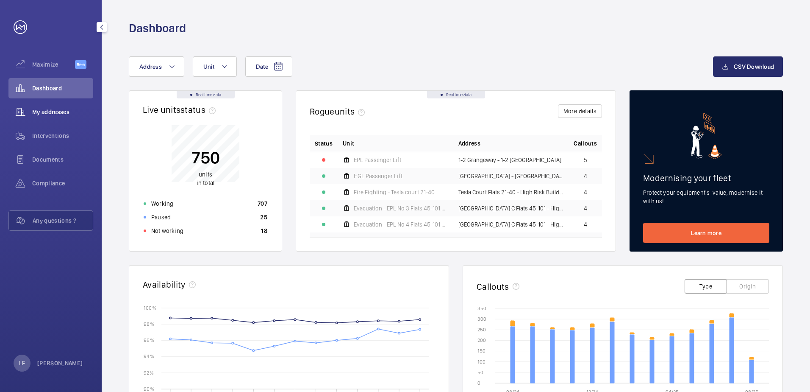  What do you see at coordinates (748, 286) in the screenshot?
I see `button: Origin` at bounding box center [748, 286].